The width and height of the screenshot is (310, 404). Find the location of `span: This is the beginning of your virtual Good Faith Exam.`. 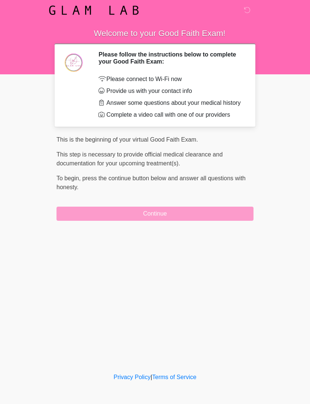

span: This is the beginning of your virtual Good Faith Exam. is located at coordinates (127, 139).